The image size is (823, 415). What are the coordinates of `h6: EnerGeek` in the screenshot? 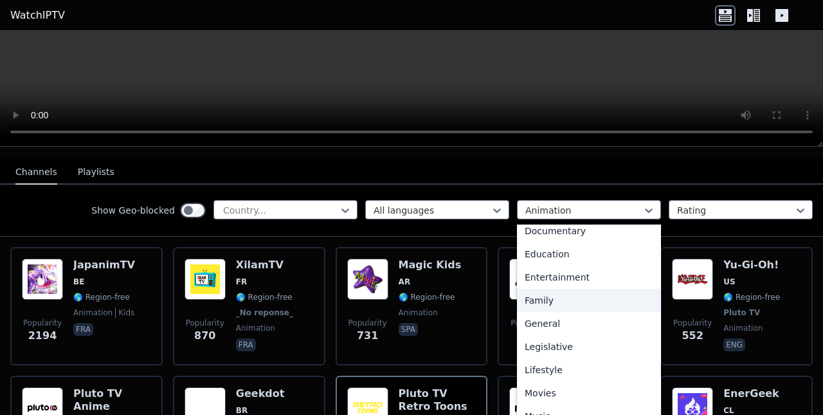 It's located at (752, 393).